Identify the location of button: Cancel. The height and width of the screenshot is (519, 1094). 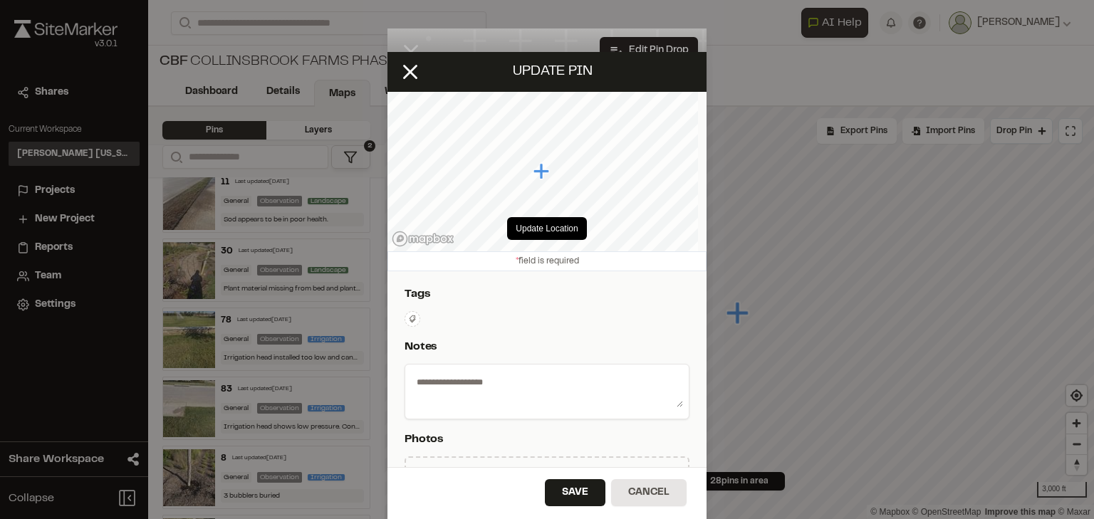
(649, 493).